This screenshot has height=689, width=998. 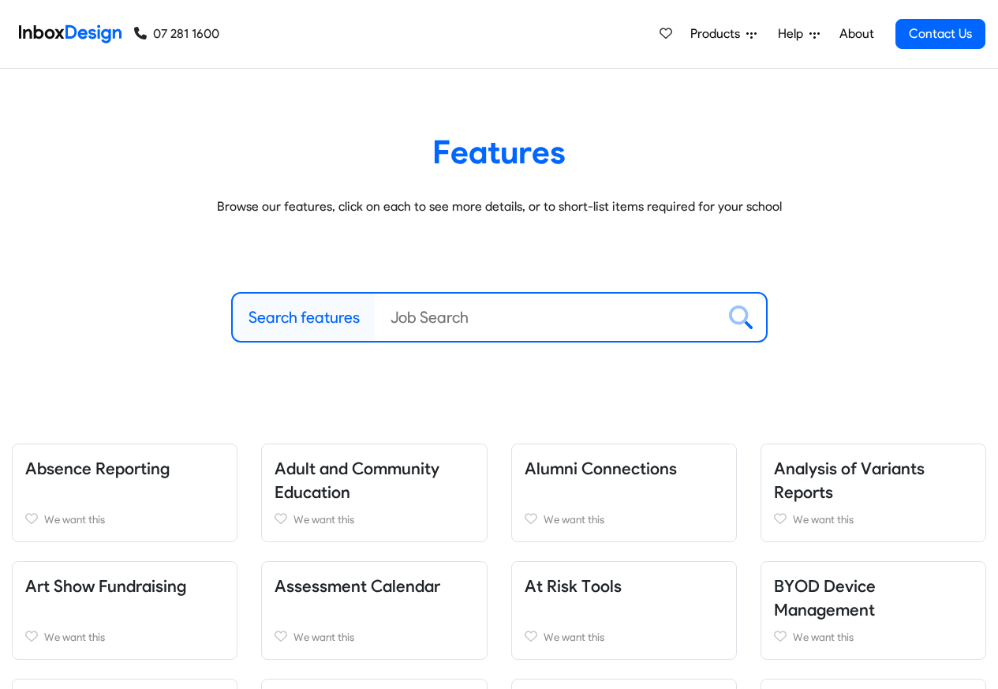 What do you see at coordinates (849, 480) in the screenshot?
I see `a: Analysis of Variants Reports` at bounding box center [849, 480].